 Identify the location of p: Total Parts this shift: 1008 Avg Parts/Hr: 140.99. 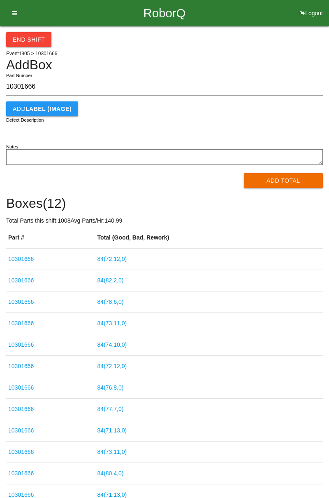
(165, 220).